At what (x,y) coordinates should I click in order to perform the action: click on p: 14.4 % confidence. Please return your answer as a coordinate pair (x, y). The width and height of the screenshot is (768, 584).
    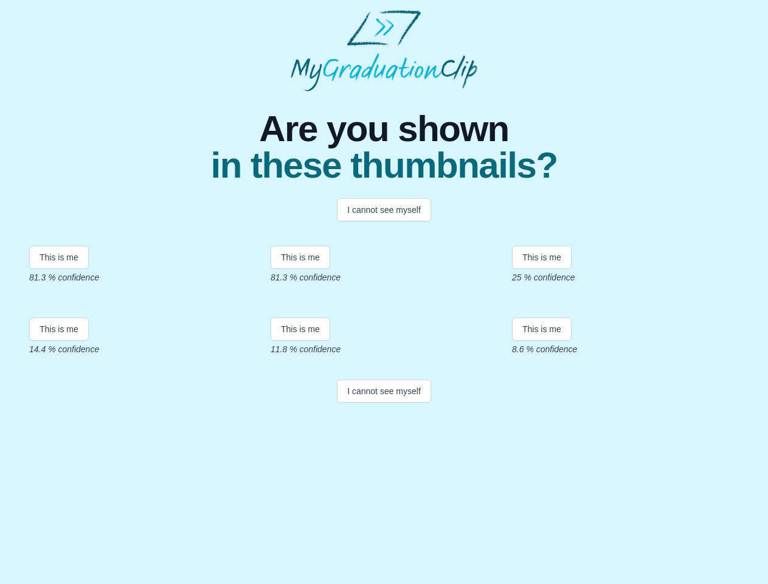
    Looking at the image, I should click on (142, 349).